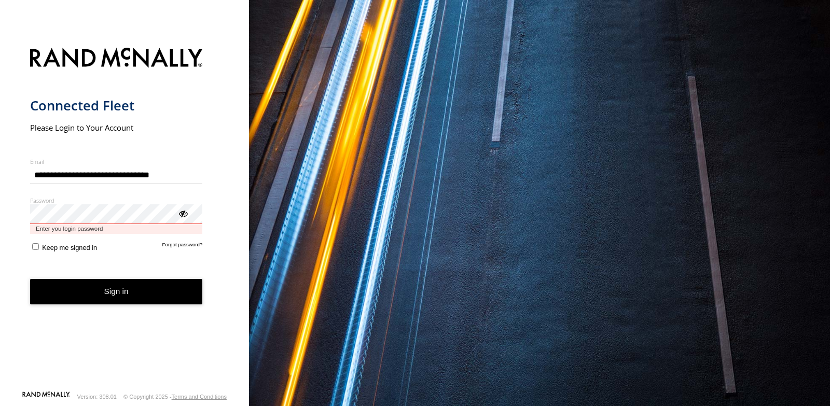  I want to click on div: © Copyright 2025 -, so click(175, 397).